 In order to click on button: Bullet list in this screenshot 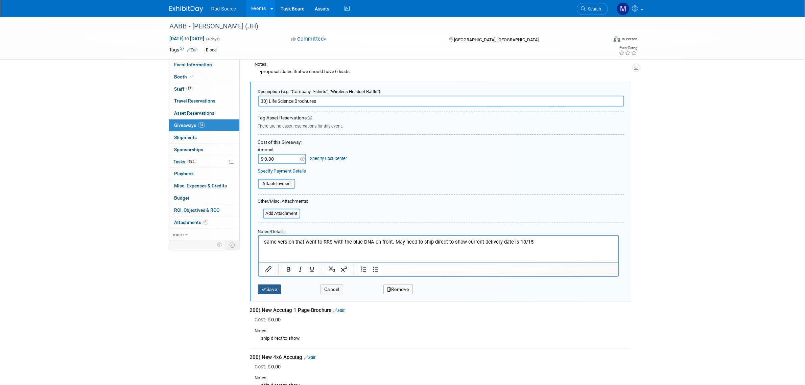, I will do `click(375, 269)`.